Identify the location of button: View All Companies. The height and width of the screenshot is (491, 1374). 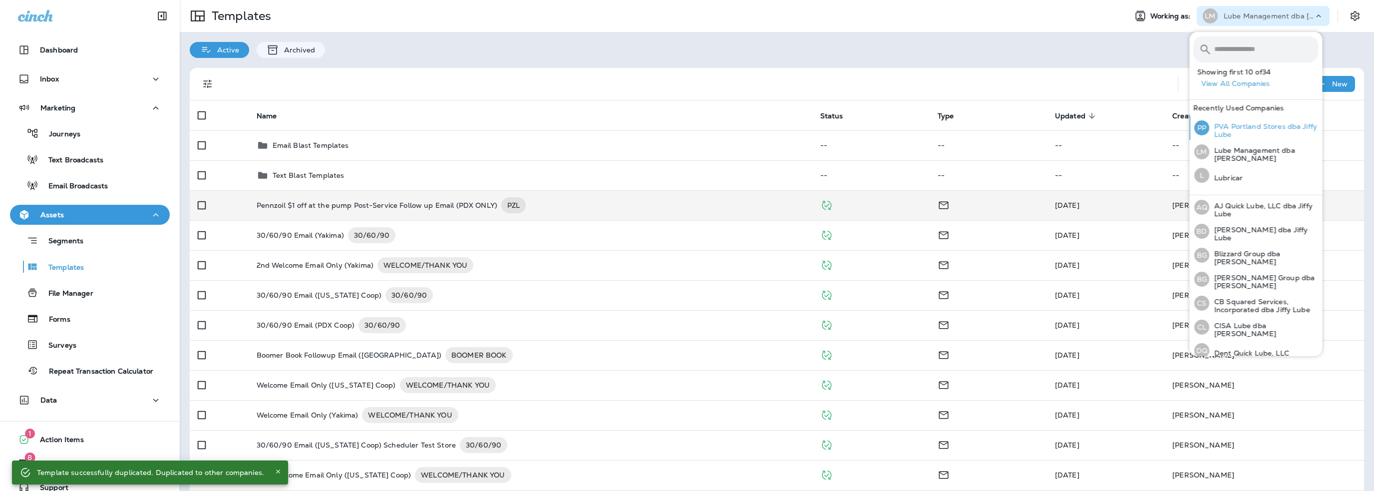
(1260, 83).